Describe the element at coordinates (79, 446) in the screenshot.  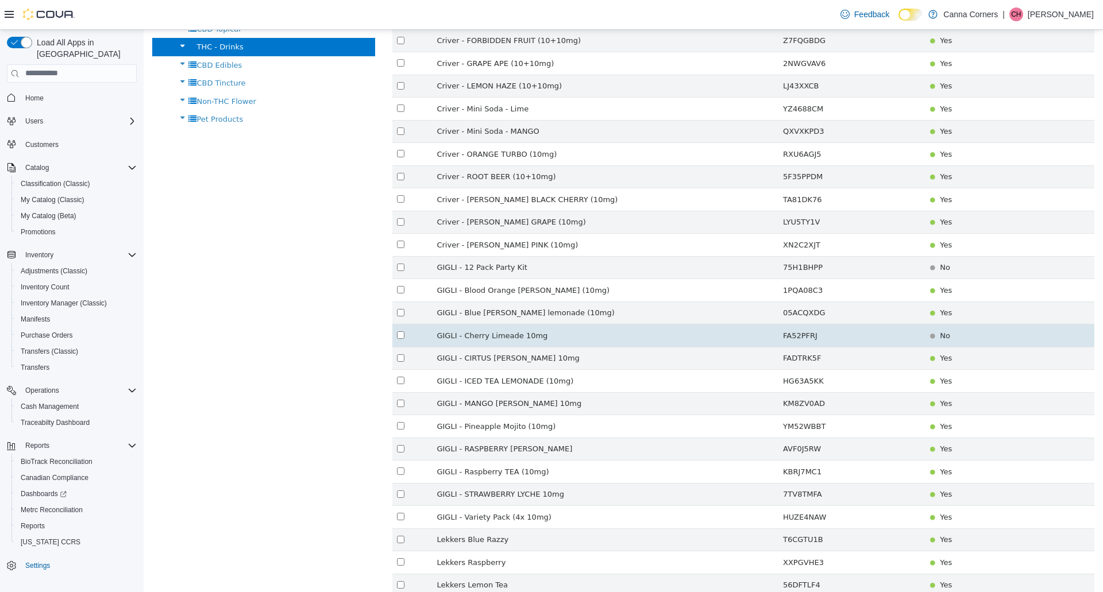
I see `span: Reports` at that location.